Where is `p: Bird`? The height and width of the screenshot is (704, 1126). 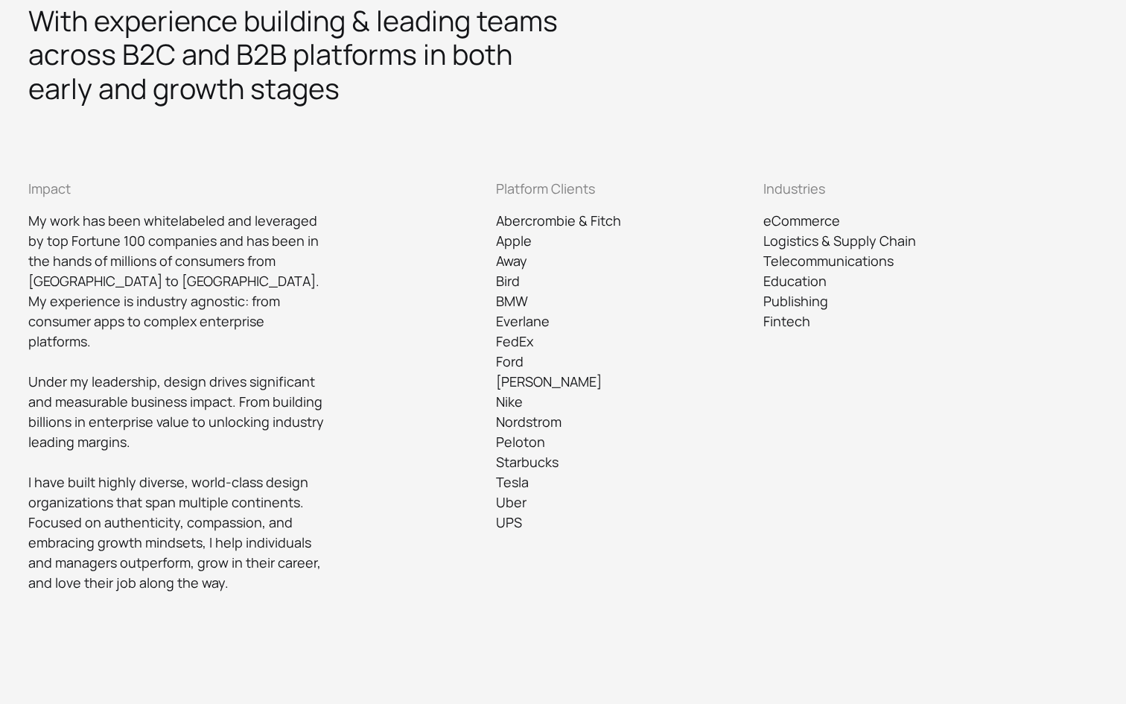 p: Bird is located at coordinates (629, 281).